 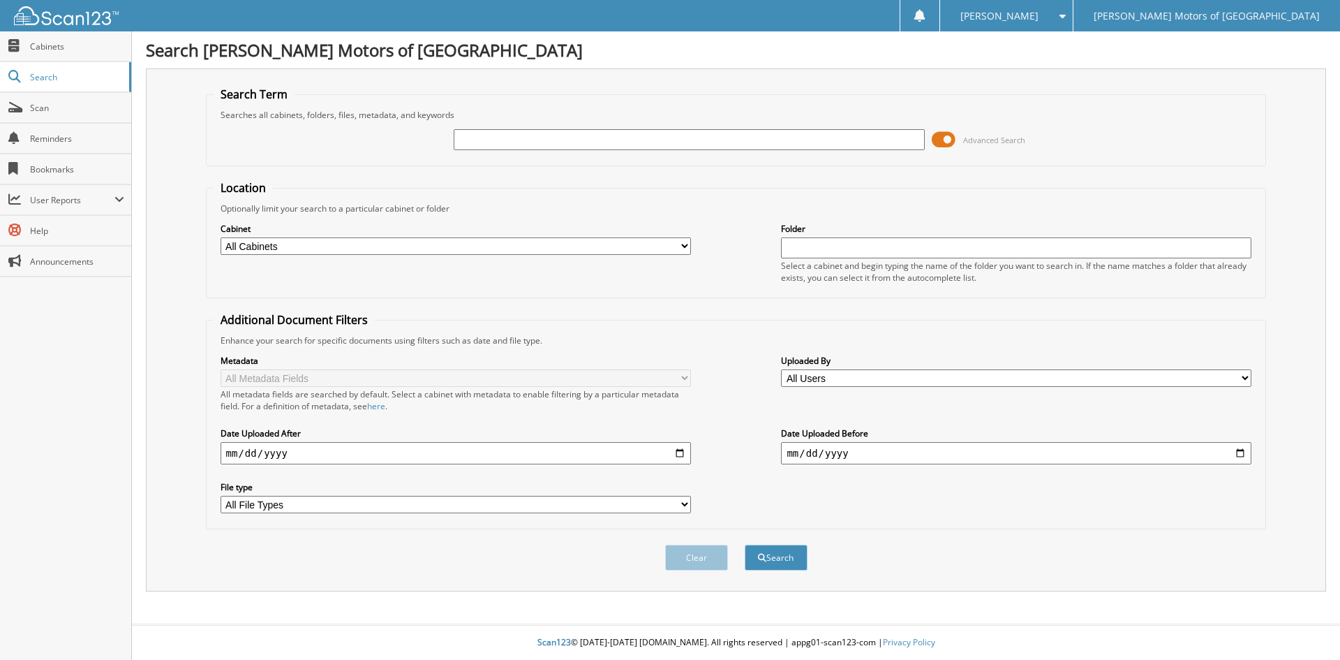 I want to click on span: Help, so click(x=77, y=230).